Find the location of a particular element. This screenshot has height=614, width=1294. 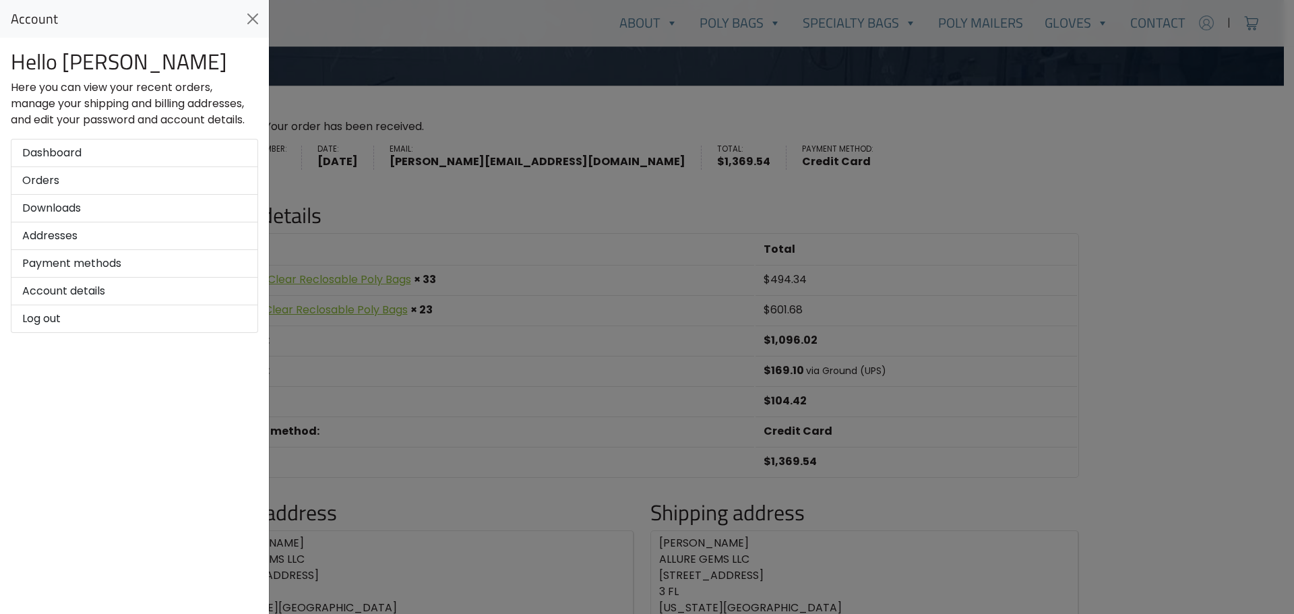

a: Dashboard is located at coordinates (134, 153).